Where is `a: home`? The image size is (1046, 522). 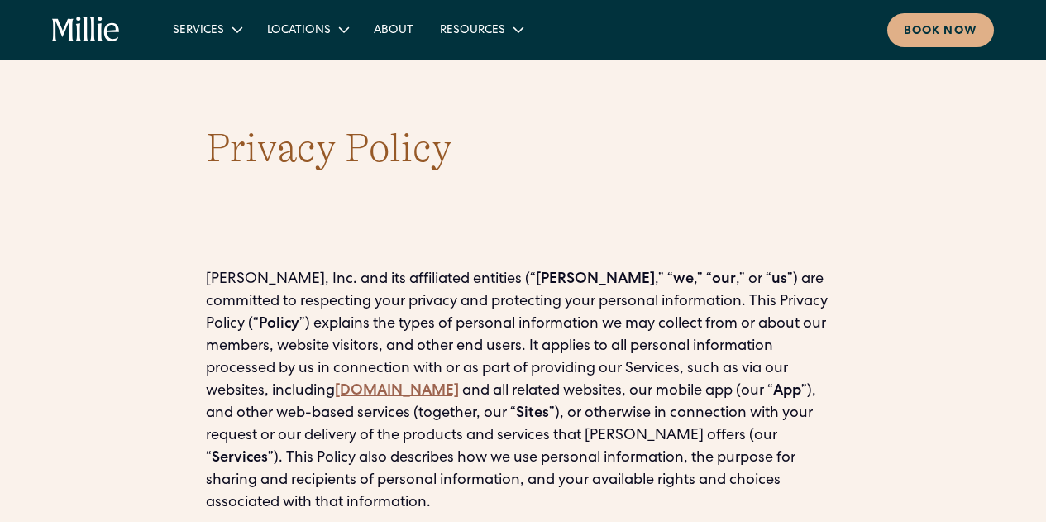
a: home is located at coordinates (86, 30).